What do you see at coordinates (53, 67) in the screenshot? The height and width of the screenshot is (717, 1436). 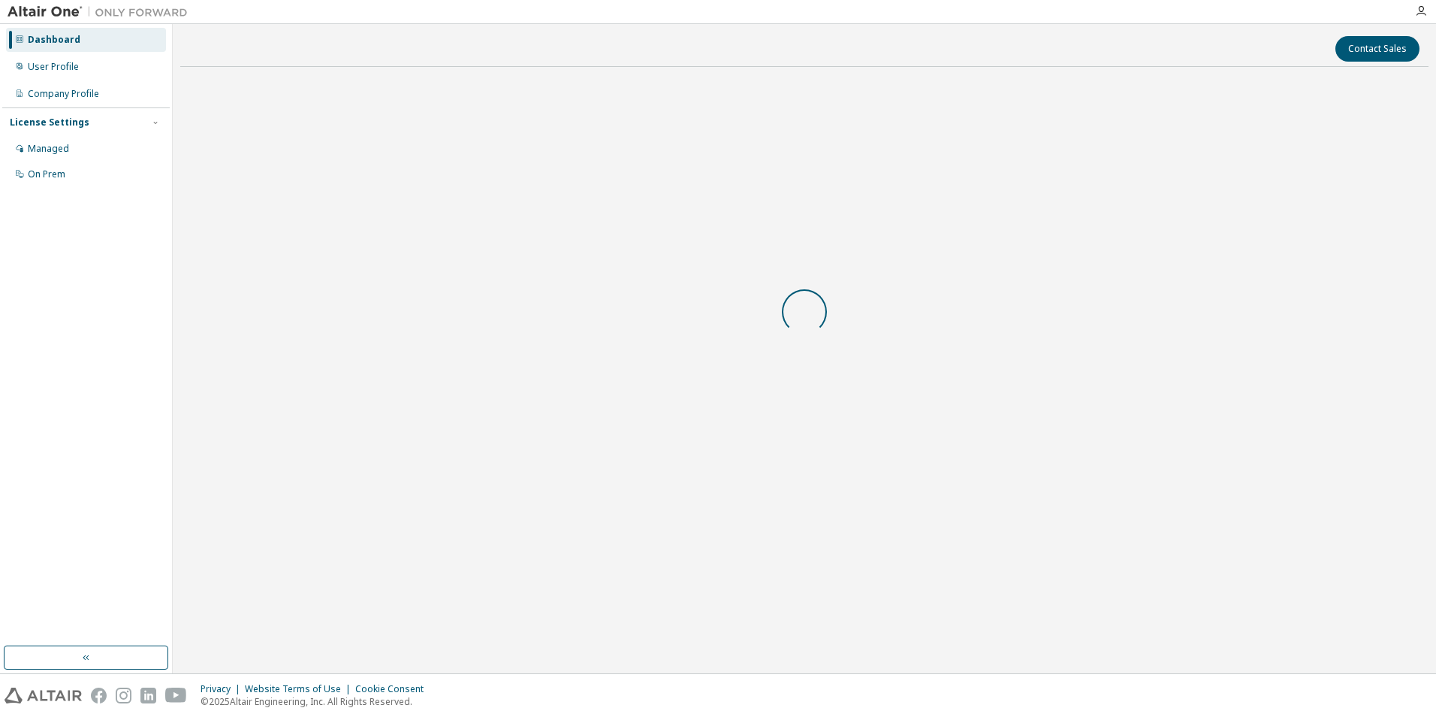 I see `div: User Profile` at bounding box center [53, 67].